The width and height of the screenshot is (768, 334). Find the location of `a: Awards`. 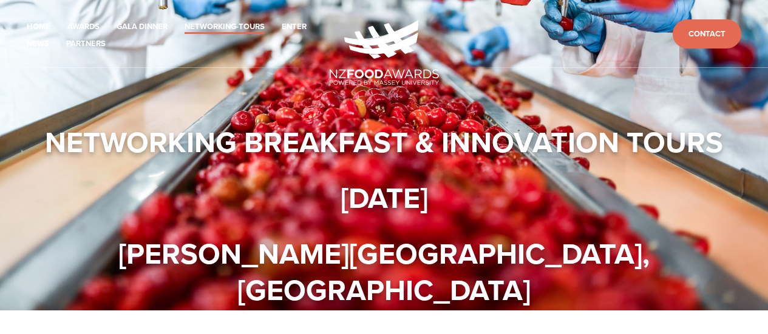

a: Awards is located at coordinates (83, 27).